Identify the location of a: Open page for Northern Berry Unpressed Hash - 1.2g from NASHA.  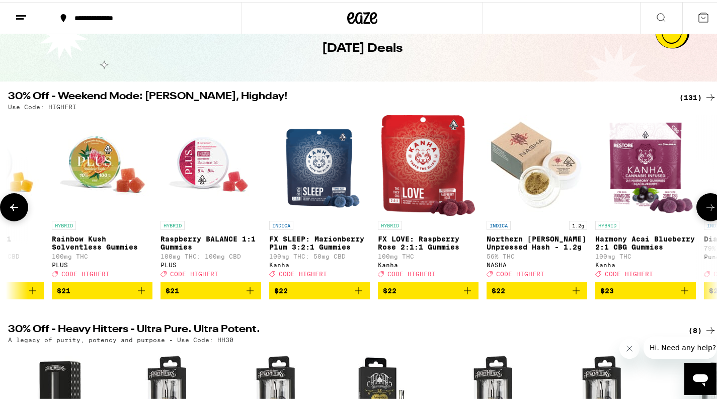
(537, 197).